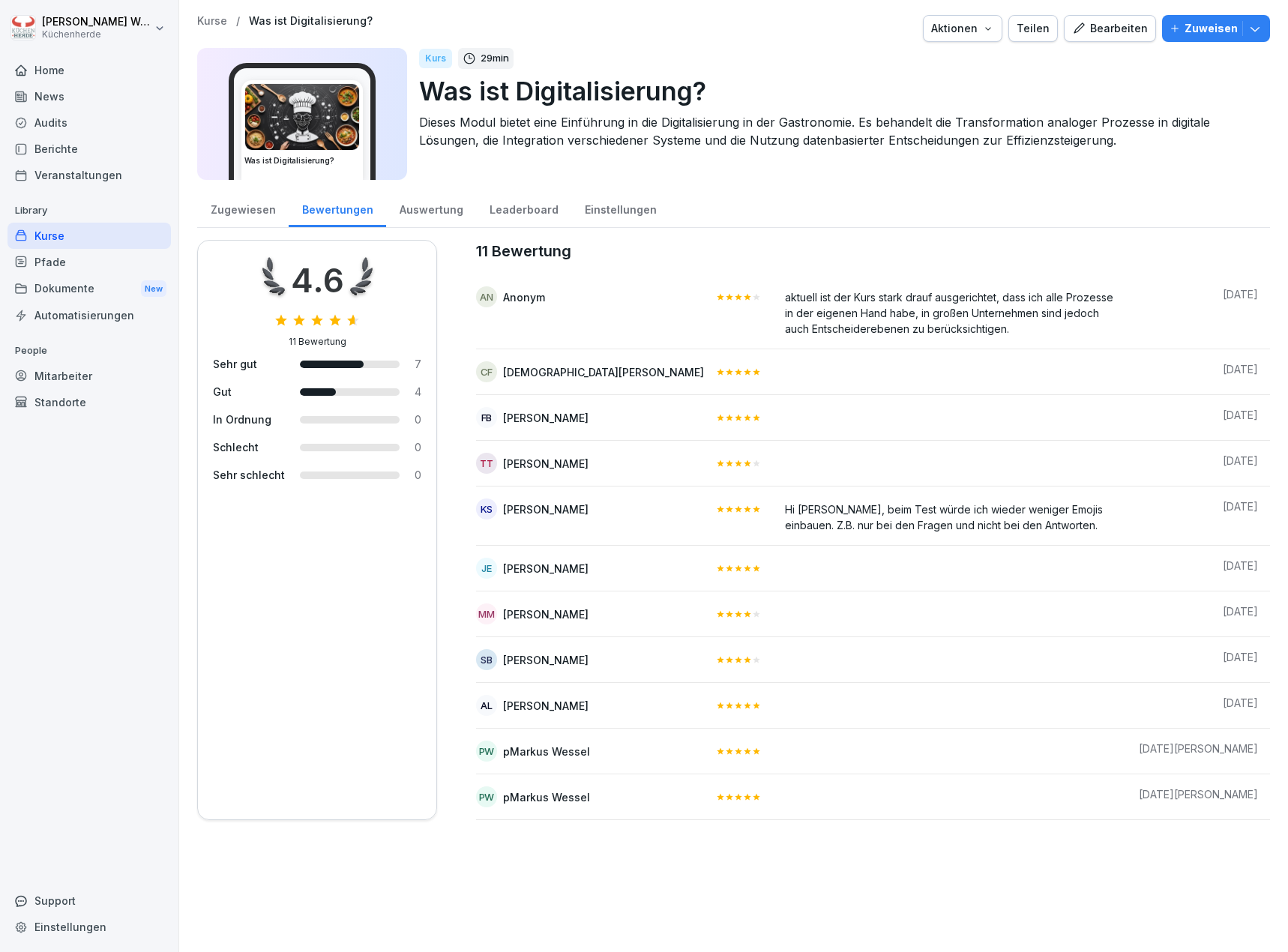  Describe the element at coordinates (249, 474) in the screenshot. I see `div: Sehr schlecht` at that location.